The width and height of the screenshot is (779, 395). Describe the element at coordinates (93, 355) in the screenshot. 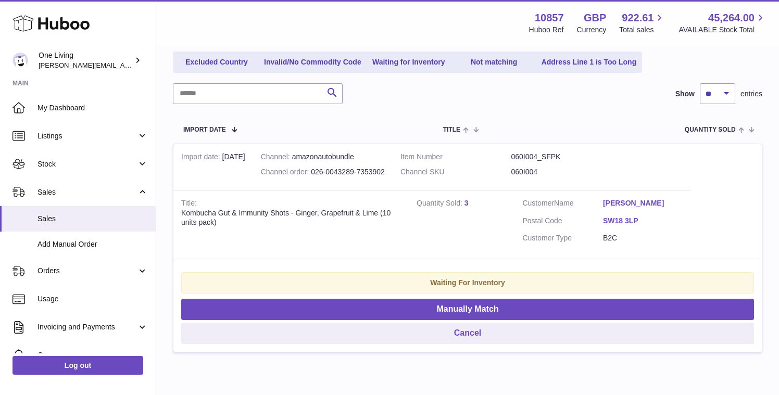

I see `span: Cases` at that location.